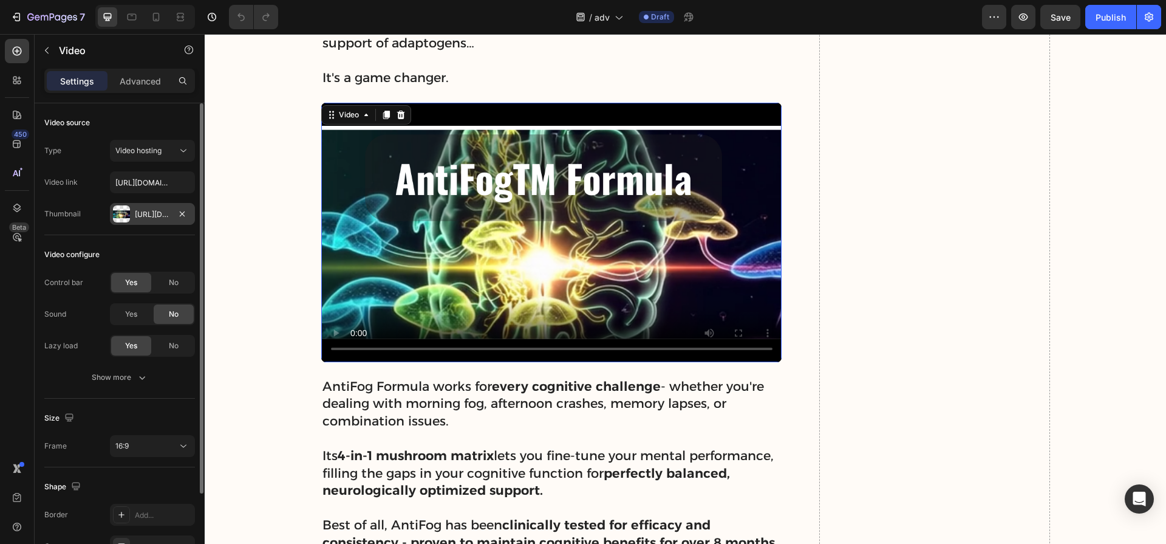 This screenshot has width=1166, height=544. What do you see at coordinates (338, 369) in the screenshot?
I see `span: AntiFog Formula works for - whether you're dealing with morning fog, afternoon crashes, memory la...` at bounding box center [338, 369].